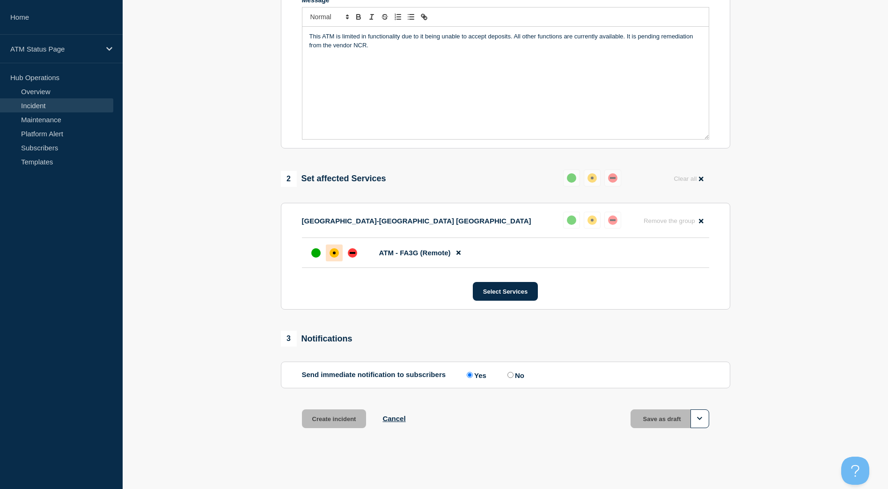 The height and width of the screenshot is (489, 888). What do you see at coordinates (333, 179) in the screenshot?
I see `div: Set affected Services` at bounding box center [333, 179].